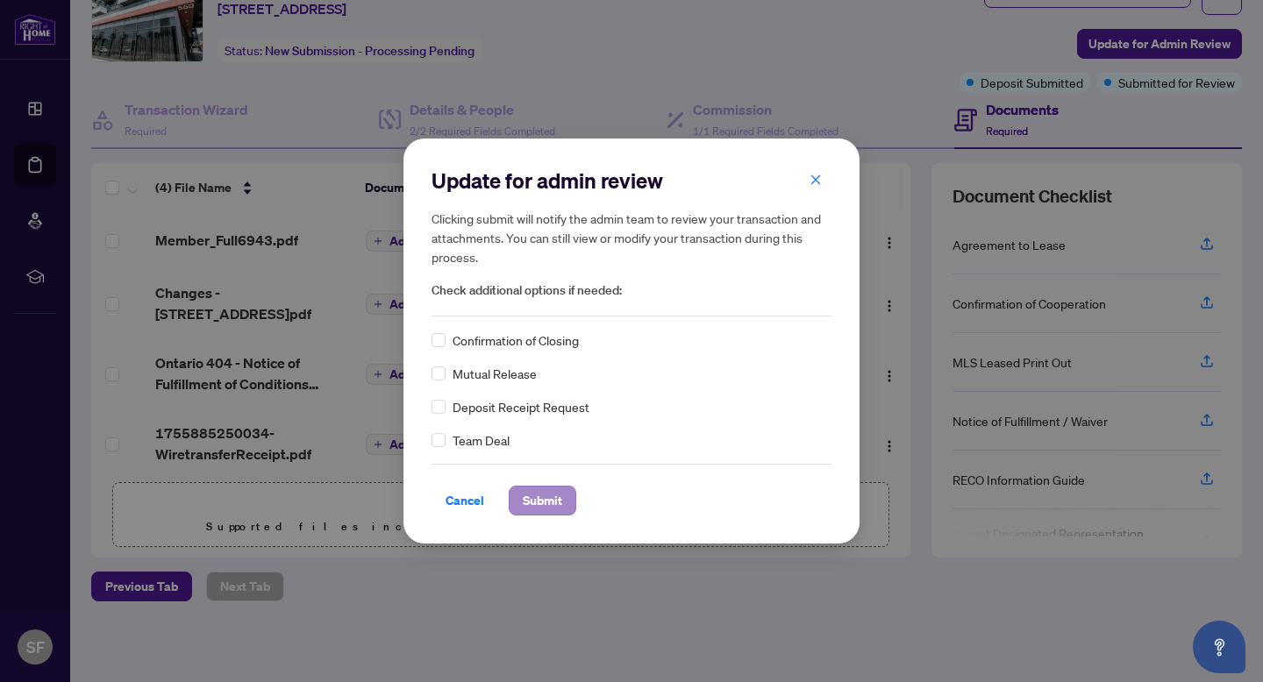 The width and height of the screenshot is (1263, 682). I want to click on span: Check additional options if needed:, so click(631, 290).